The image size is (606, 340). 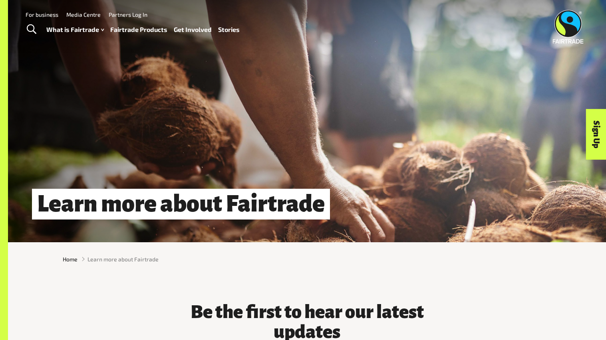 What do you see at coordinates (70, 259) in the screenshot?
I see `a: Home` at bounding box center [70, 259].